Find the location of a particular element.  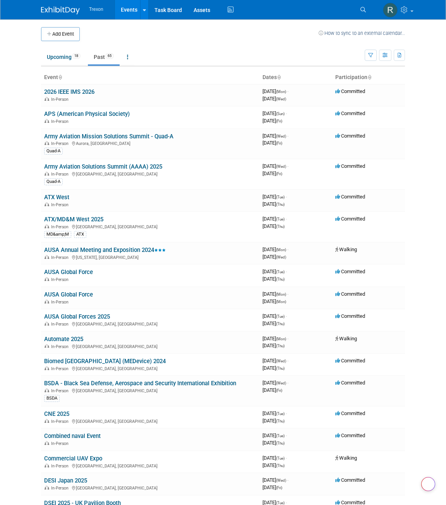

a: 2026 IEEE IMS 2026 is located at coordinates (69, 92).